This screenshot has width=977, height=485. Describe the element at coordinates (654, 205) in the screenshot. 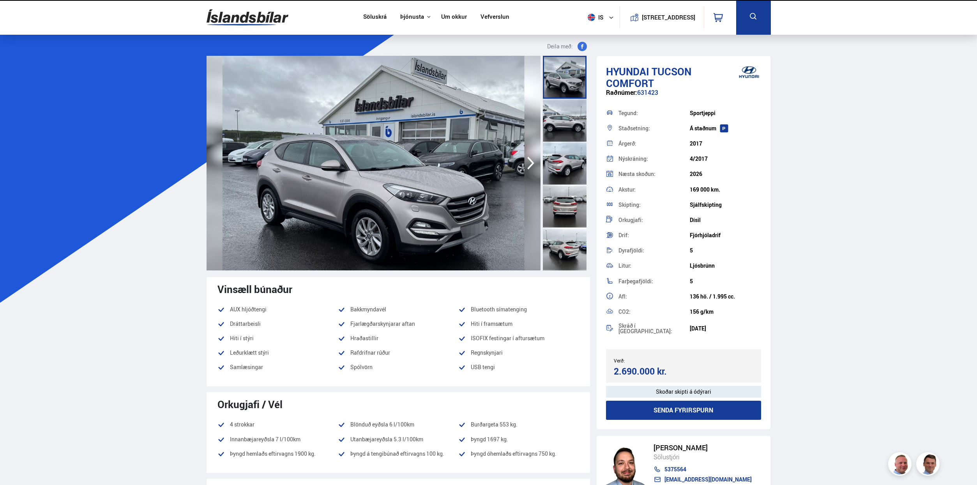

I see `div: Skipting:` at that location.